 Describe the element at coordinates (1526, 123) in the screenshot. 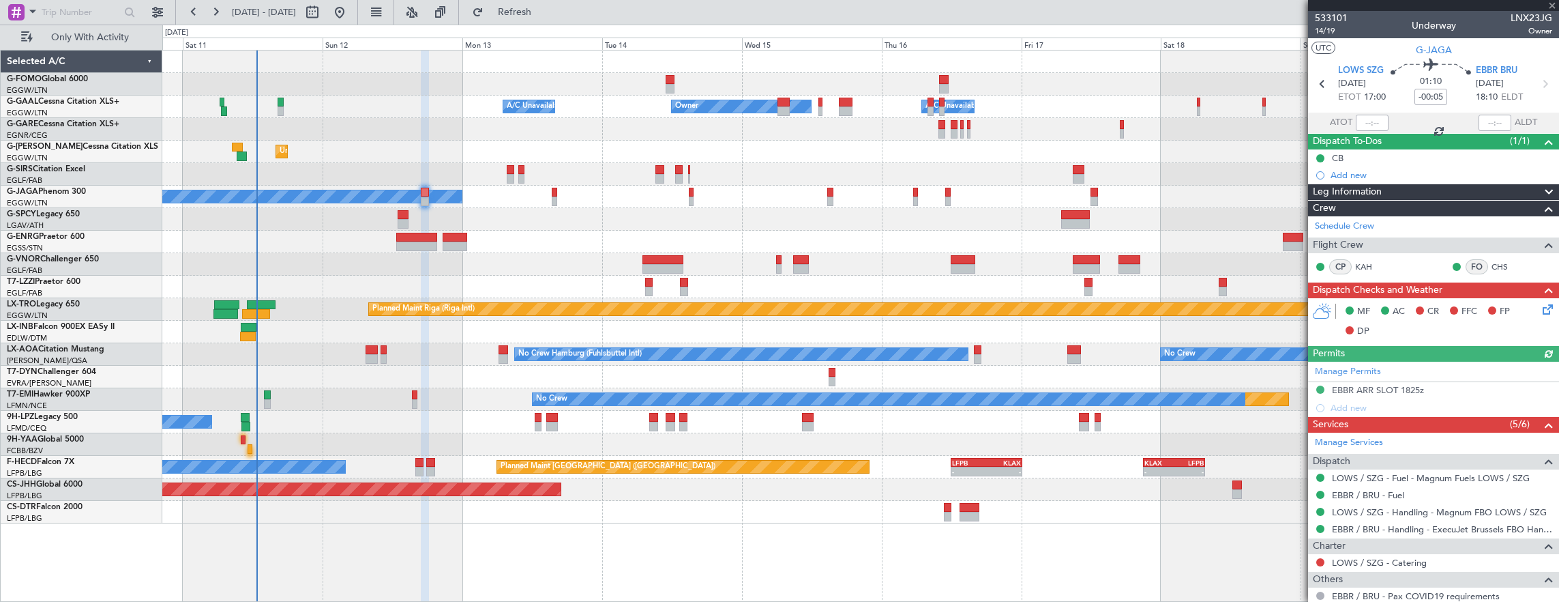

I see `span: ALDT` at that location.